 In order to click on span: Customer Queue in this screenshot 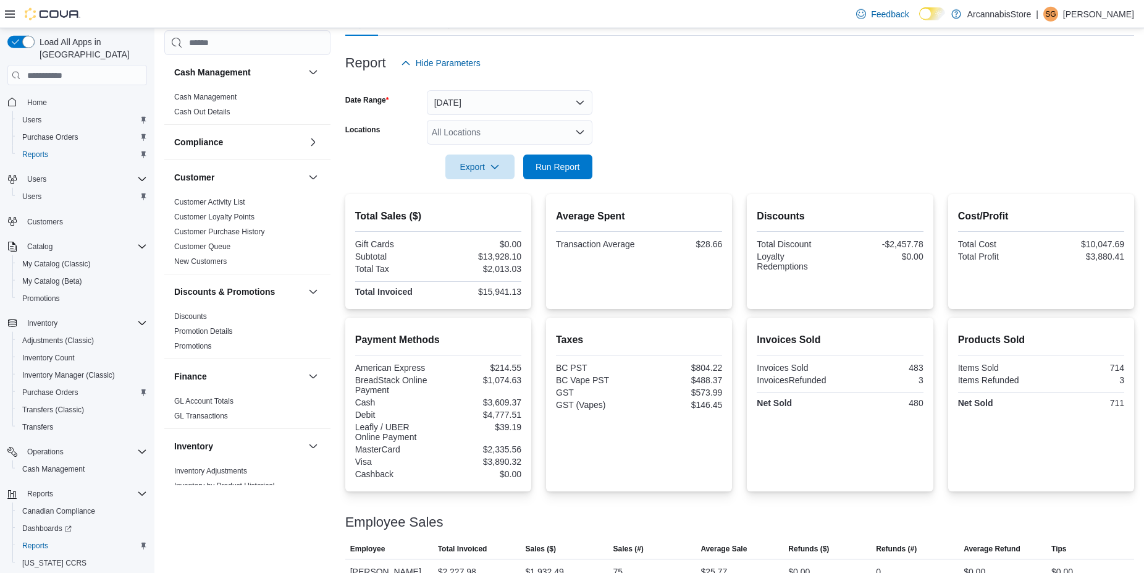, I will do `click(202, 247)`.